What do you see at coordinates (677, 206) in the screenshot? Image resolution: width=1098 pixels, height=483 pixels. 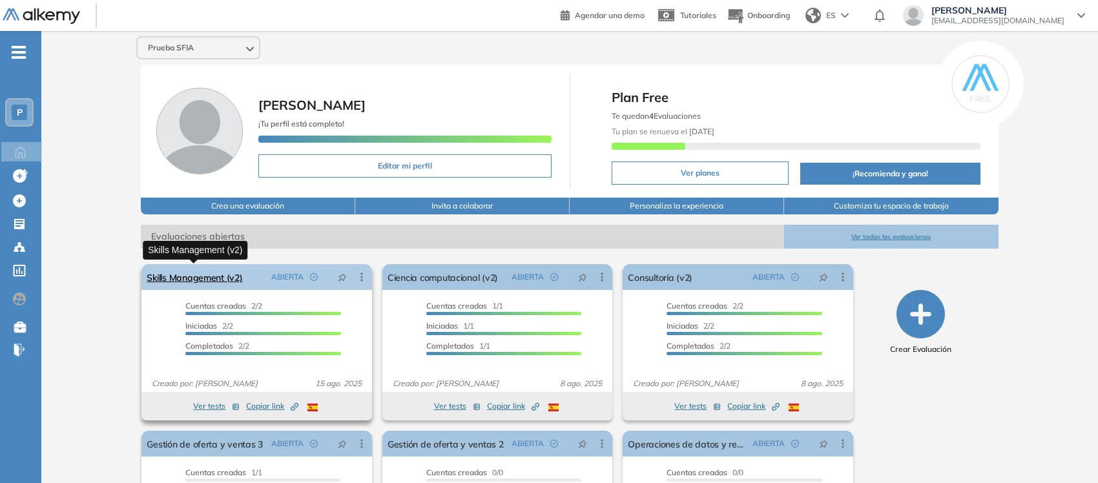 I see `button: Personaliza la experiencia` at bounding box center [677, 206].